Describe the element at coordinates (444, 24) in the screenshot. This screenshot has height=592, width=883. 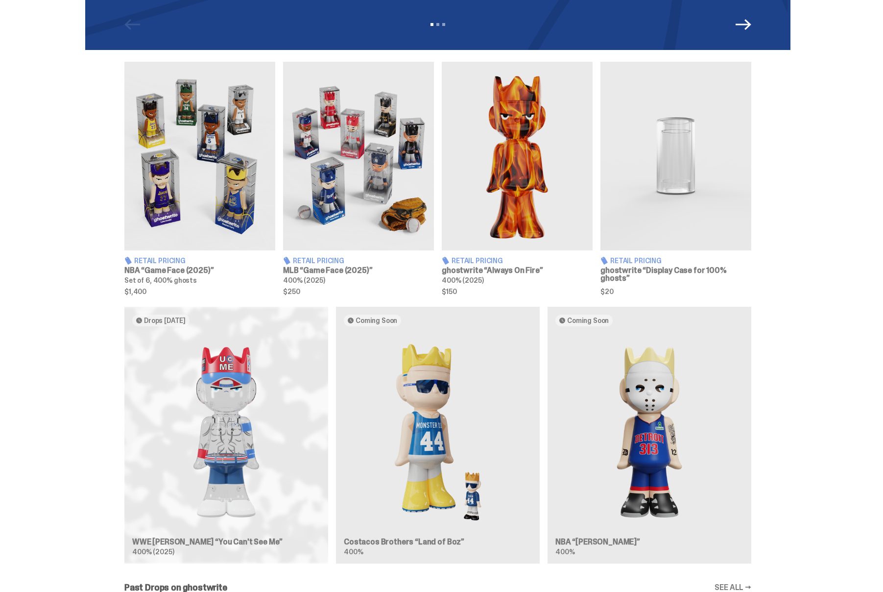
I see `button: View slide 3` at that location.